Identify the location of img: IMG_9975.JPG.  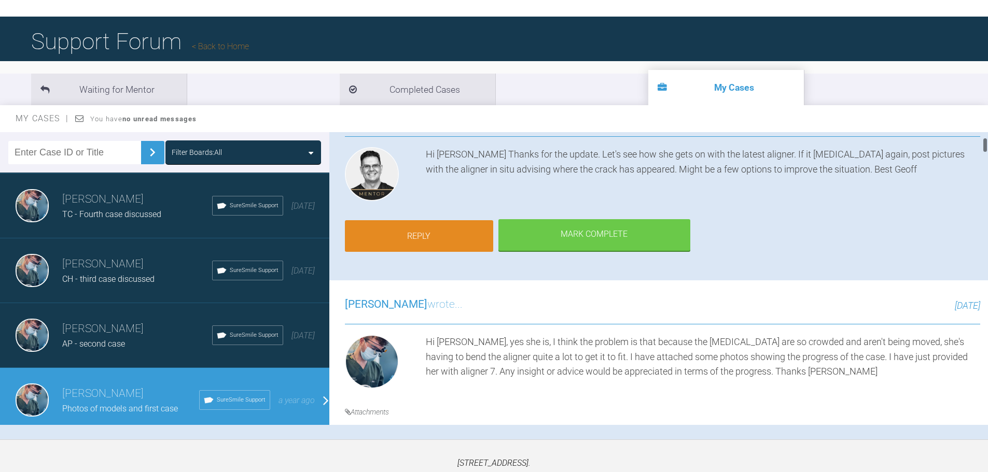
(377, 432).